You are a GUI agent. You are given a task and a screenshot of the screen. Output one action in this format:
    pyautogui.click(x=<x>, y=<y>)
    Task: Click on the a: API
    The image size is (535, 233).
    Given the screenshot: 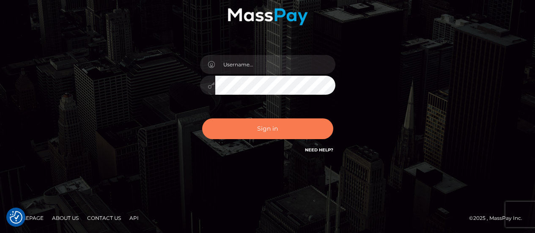 What is the action you would take?
    pyautogui.click(x=134, y=218)
    